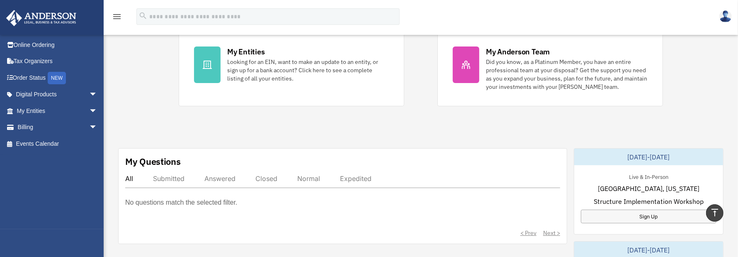  What do you see at coordinates (725, 16) in the screenshot?
I see `img: User Pic` at bounding box center [725, 16].